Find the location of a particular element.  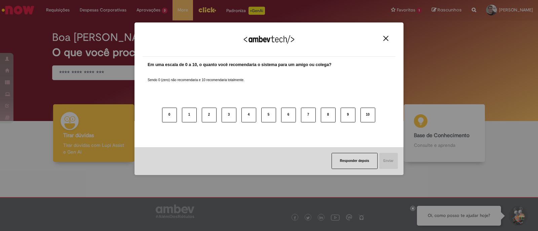

button: 3 is located at coordinates (229, 115).